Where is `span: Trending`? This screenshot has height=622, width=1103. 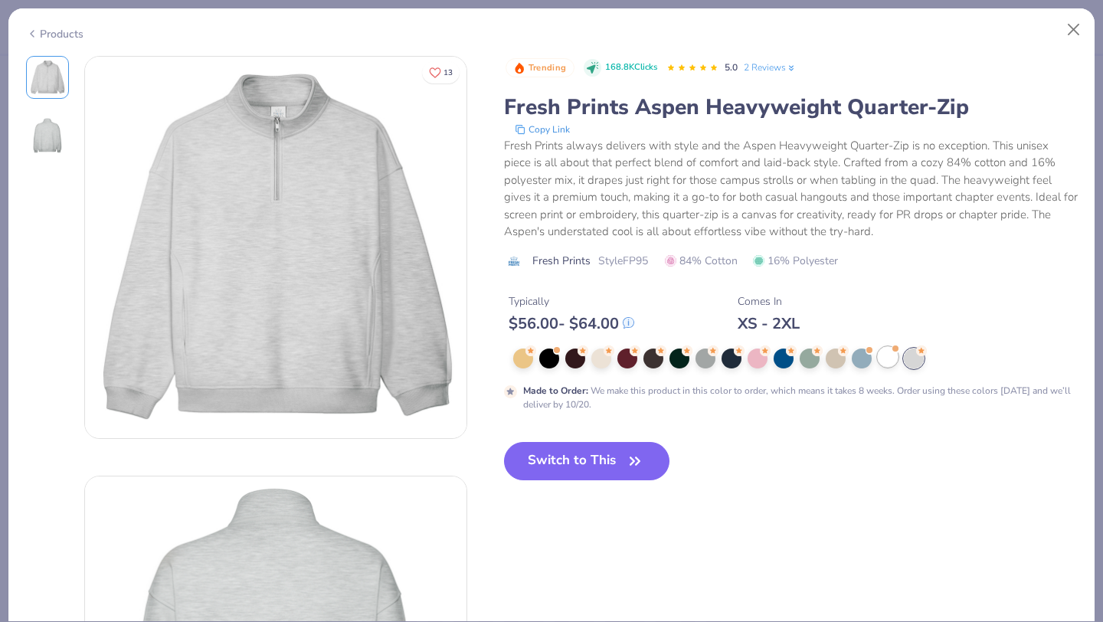 span: Trending is located at coordinates (547, 67).